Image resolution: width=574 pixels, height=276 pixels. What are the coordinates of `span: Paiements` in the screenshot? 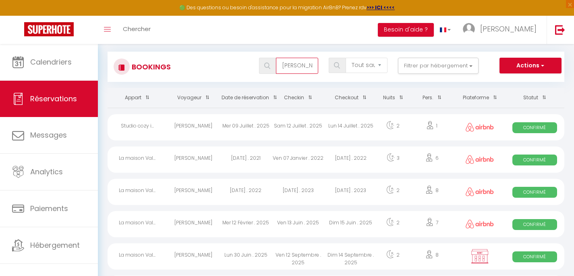 It's located at (49, 208).